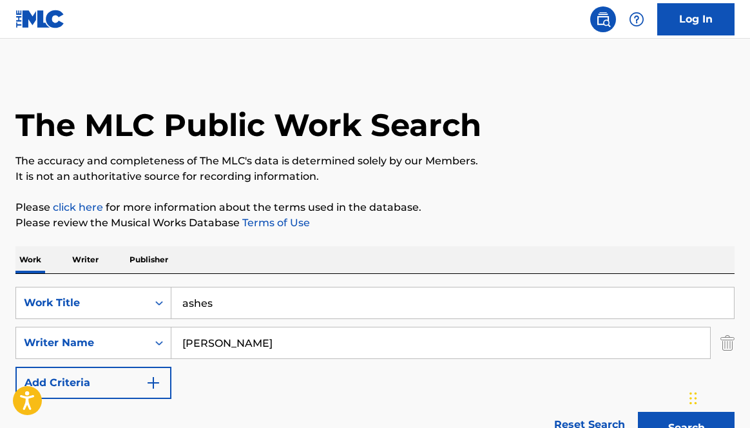 The image size is (750, 428). I want to click on img: help, so click(636, 19).